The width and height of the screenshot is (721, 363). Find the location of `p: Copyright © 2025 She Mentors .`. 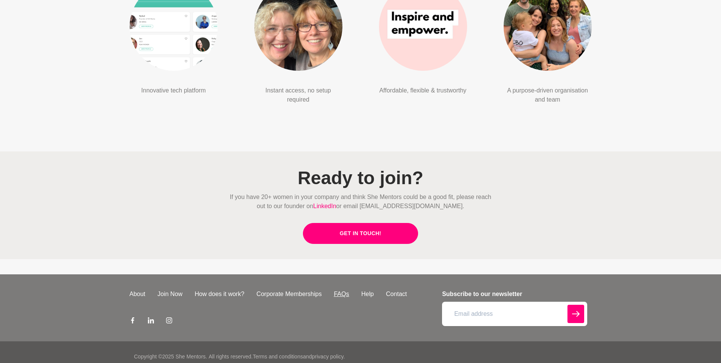

p: Copyright © 2025 She Mentors . is located at coordinates (171, 356).